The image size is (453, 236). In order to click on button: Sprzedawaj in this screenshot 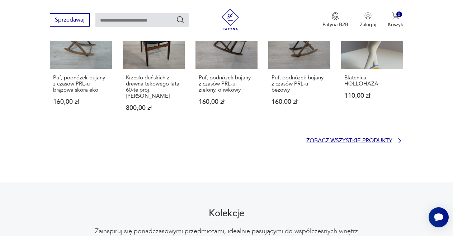, I will do `click(70, 20)`.